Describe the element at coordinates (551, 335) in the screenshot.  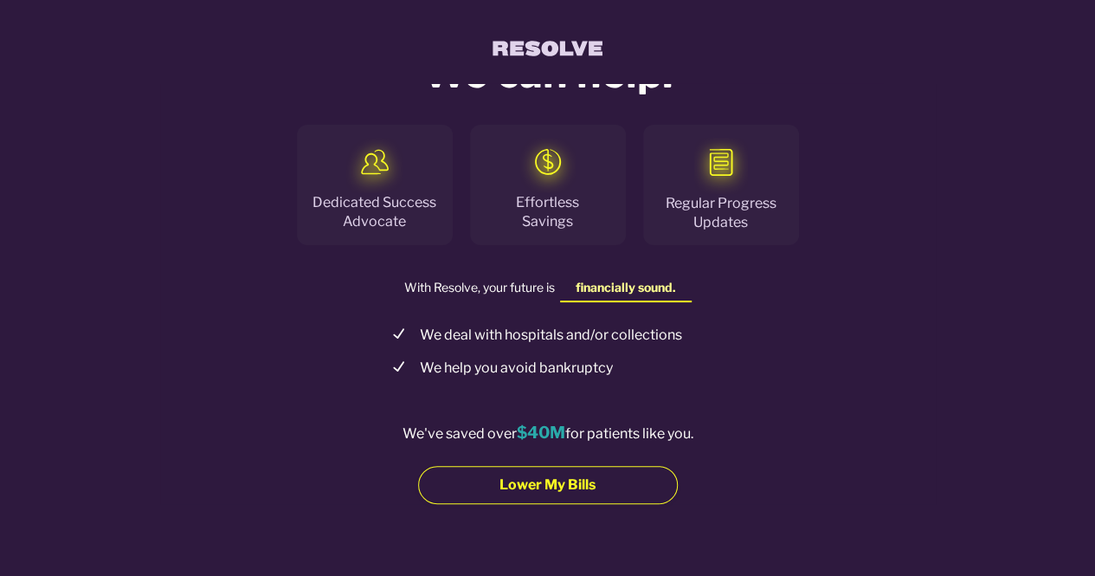
I see `div: We deal with hospitals and/or collections` at that location.